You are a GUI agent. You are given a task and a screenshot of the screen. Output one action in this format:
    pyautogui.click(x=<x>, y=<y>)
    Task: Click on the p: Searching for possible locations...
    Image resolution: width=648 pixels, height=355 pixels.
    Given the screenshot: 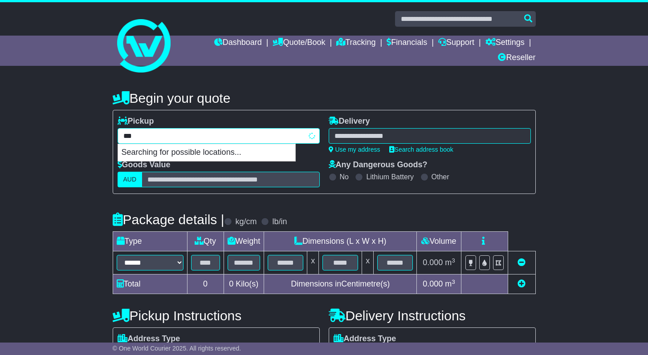 What is the action you would take?
    pyautogui.click(x=207, y=153)
    